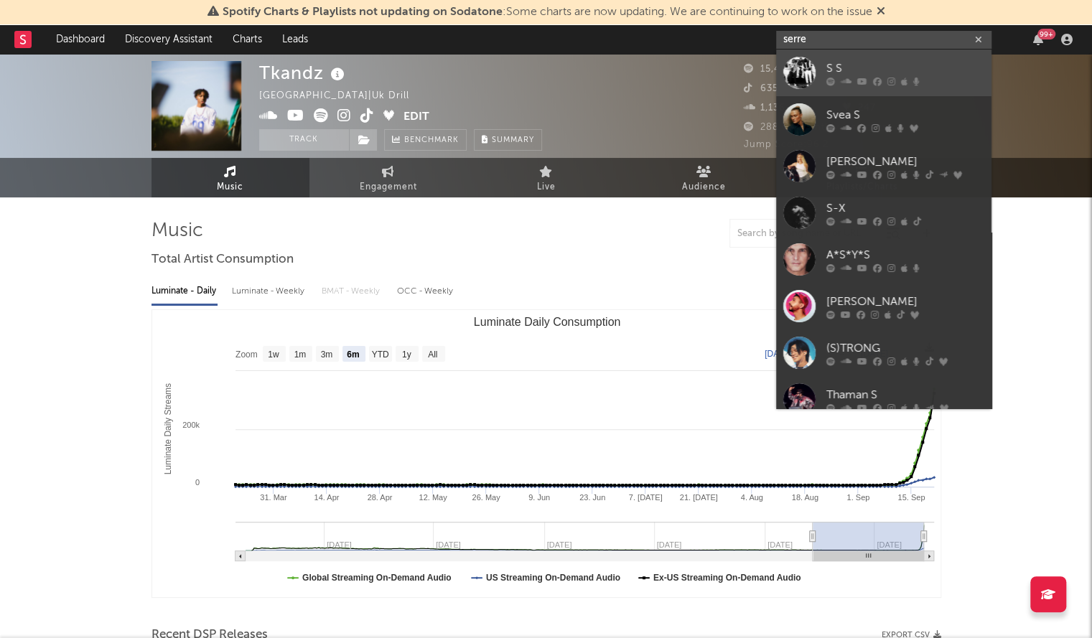 Image resolution: width=1092 pixels, height=638 pixels. I want to click on svg: Luminate Daily Consumption, so click(546, 454).